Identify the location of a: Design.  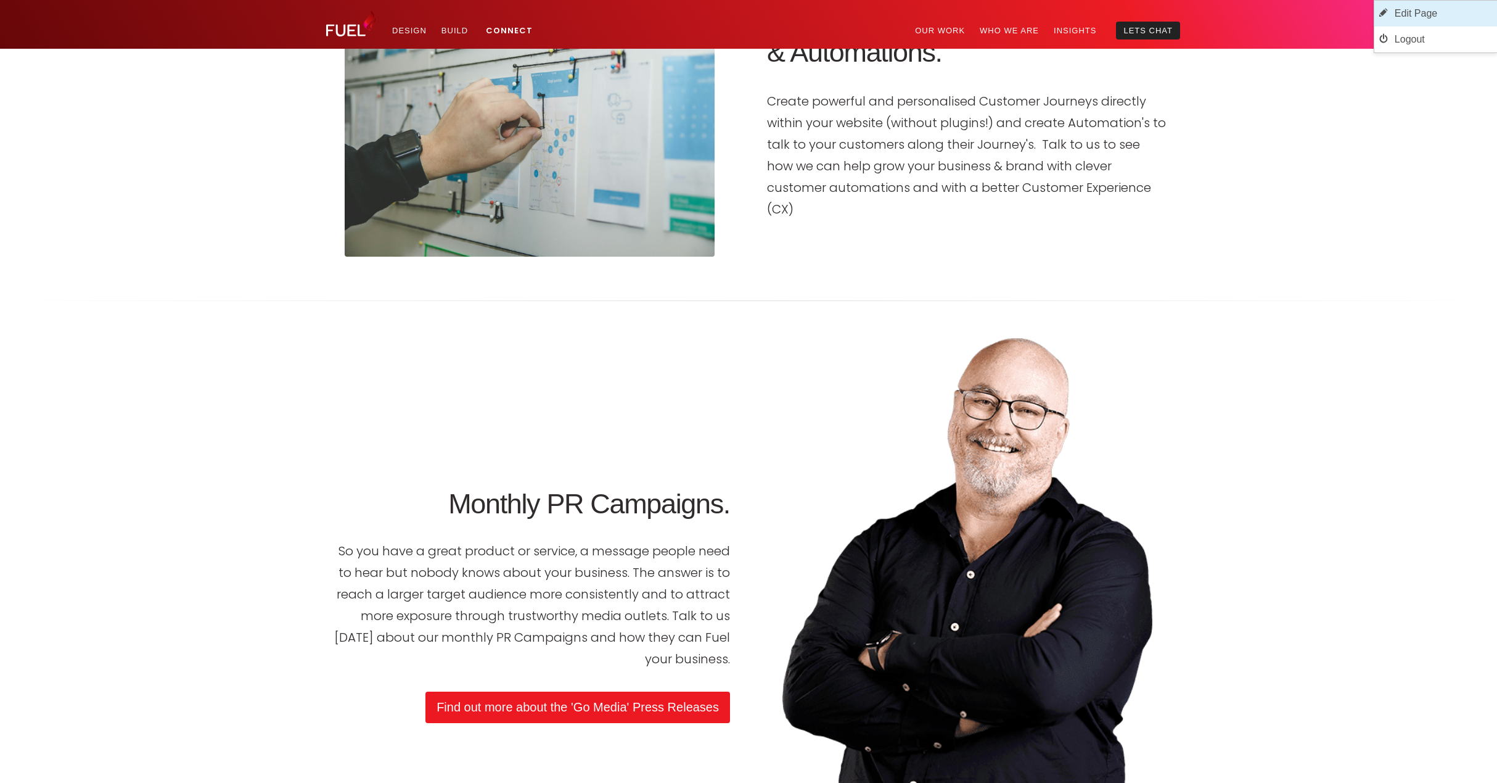
(409, 30).